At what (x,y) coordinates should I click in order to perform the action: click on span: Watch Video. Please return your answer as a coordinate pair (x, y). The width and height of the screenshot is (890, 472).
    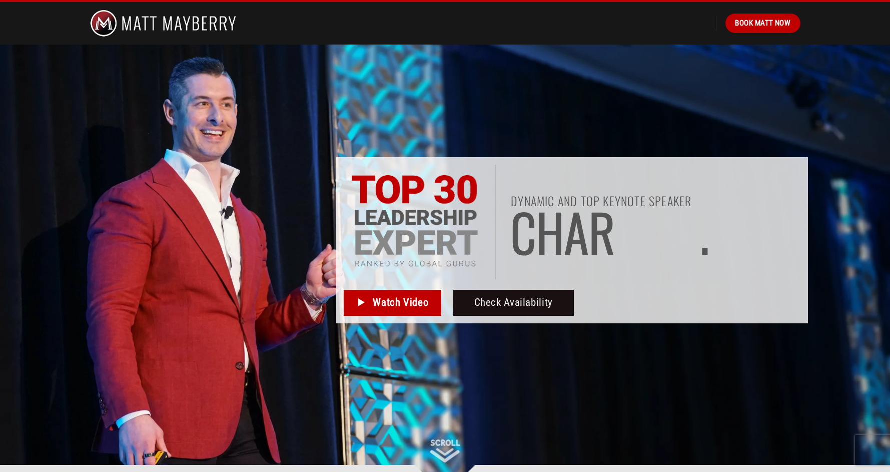
    Looking at the image, I should click on (400, 302).